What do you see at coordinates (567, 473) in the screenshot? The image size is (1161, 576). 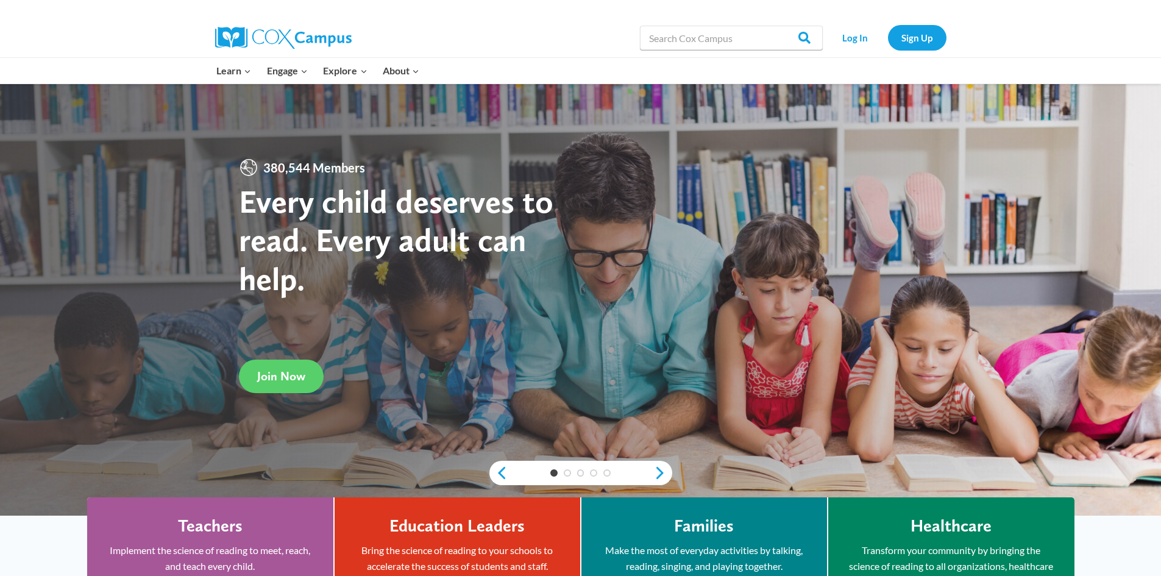 I see `a: 2` at bounding box center [567, 473].